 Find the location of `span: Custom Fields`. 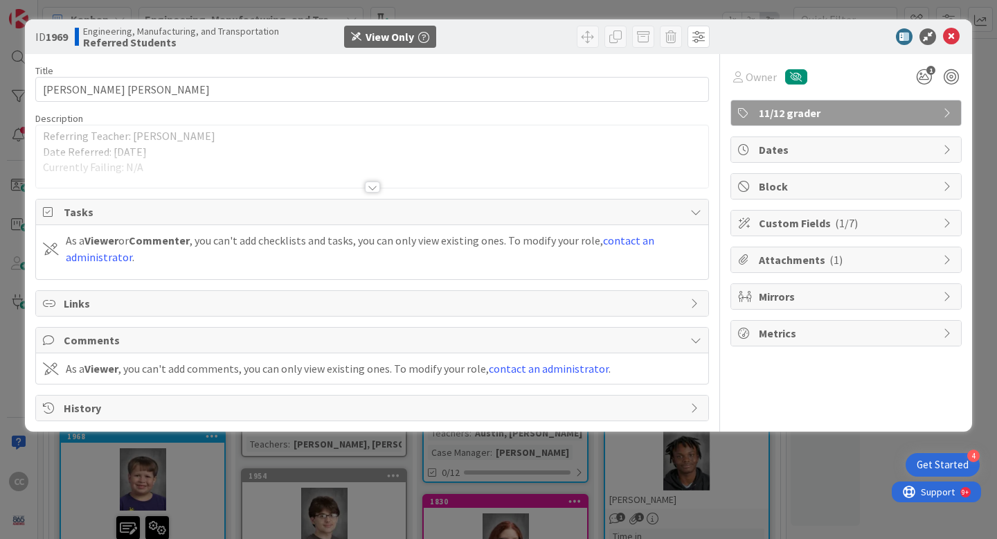

span: Custom Fields is located at coordinates (847, 223).